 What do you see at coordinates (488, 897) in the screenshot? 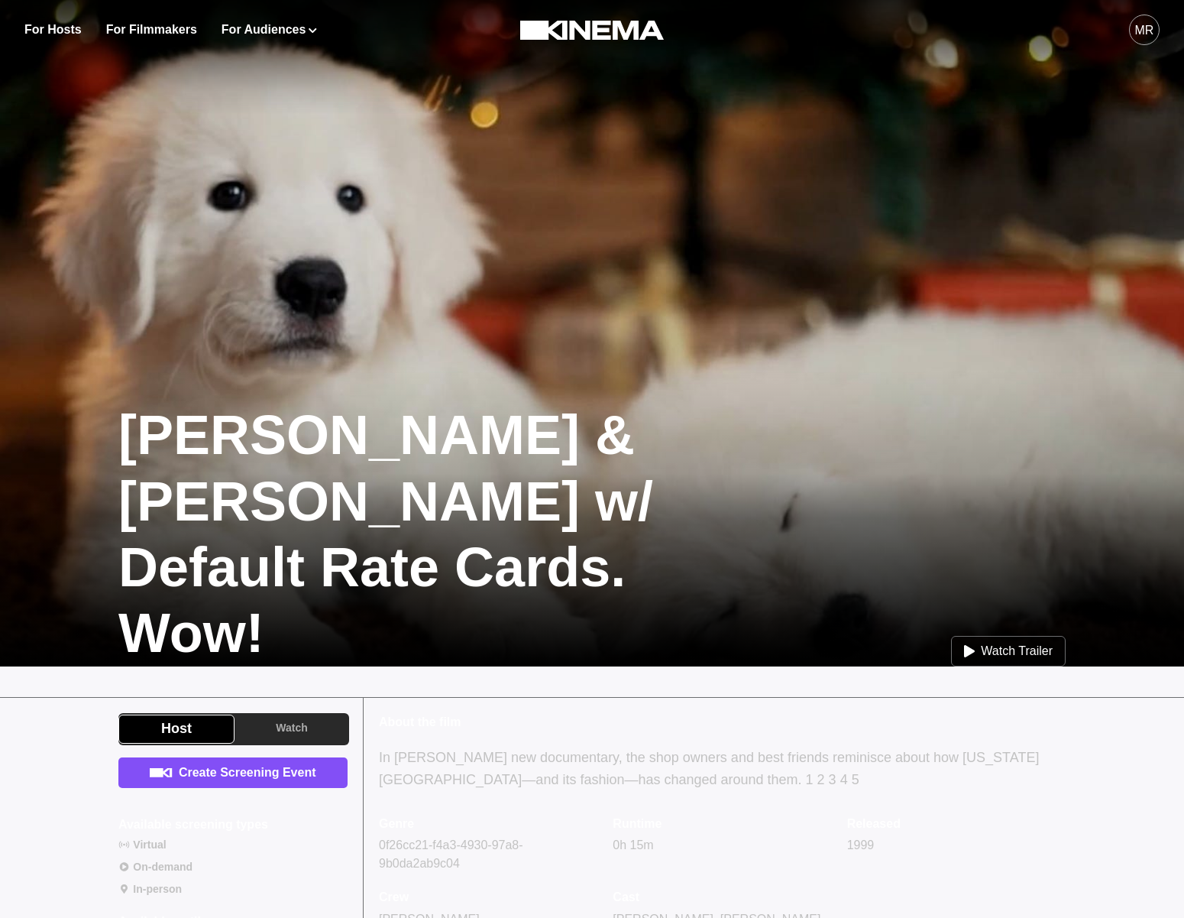
I see `p: Crew` at bounding box center [488, 897].